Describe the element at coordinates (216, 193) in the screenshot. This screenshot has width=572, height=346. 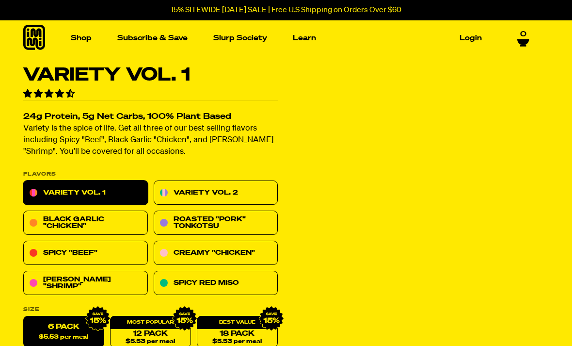
I see `a: Variety Vol. 2` at that location.